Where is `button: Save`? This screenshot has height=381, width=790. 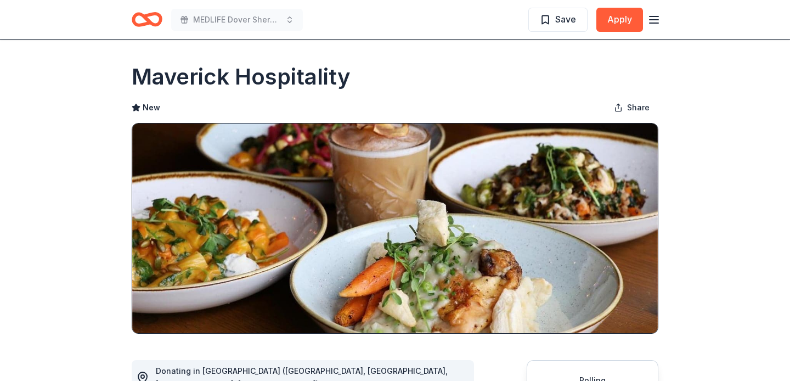 button: Save is located at coordinates (558, 20).